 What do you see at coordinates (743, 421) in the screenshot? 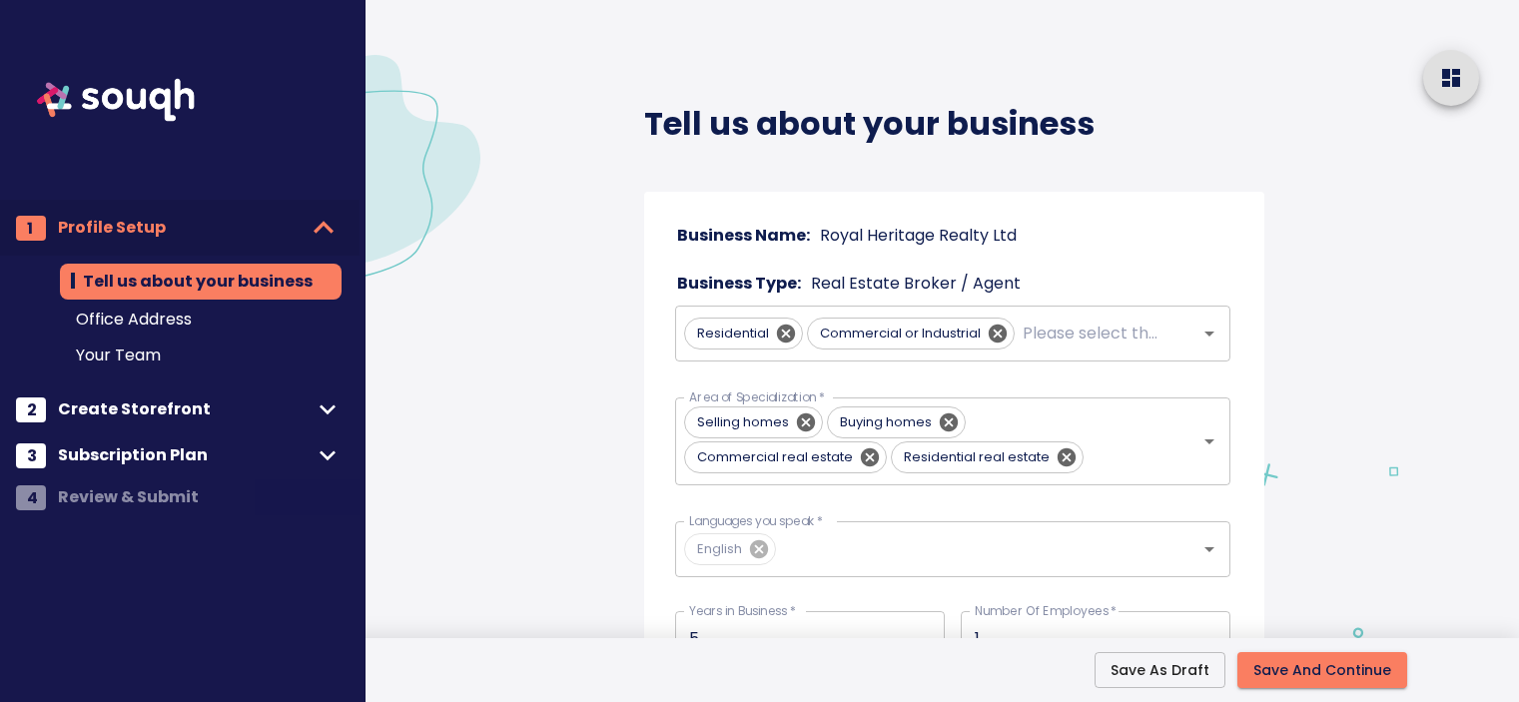
I see `span: Selling homes` at bounding box center [743, 421].